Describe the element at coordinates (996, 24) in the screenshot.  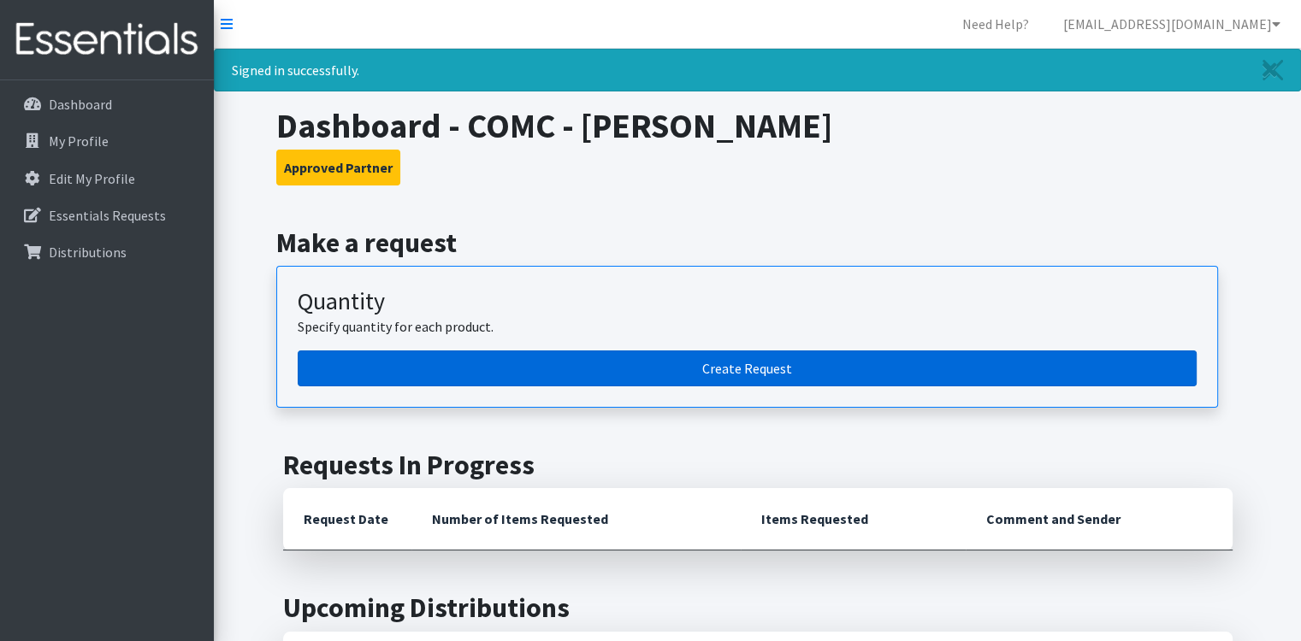
I see `a: Need Help?` at that location.